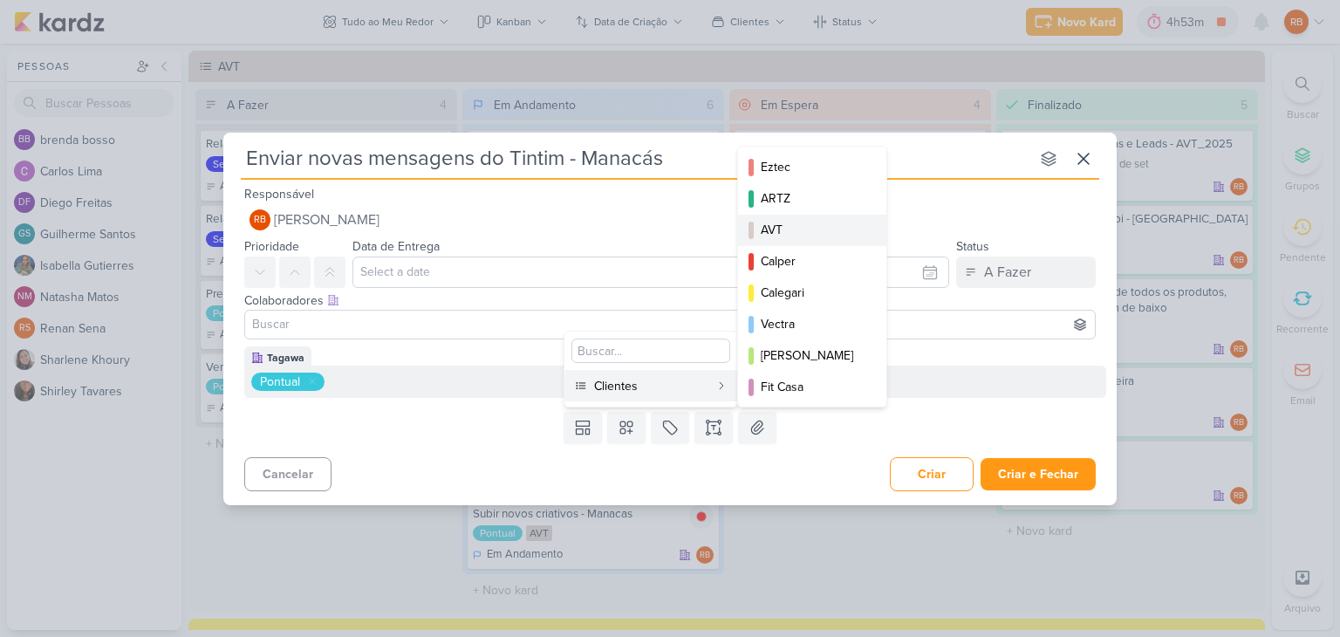 This screenshot has height=637, width=1340. What do you see at coordinates (652, 386) in the screenshot?
I see `div: Clientes` at bounding box center [652, 386].